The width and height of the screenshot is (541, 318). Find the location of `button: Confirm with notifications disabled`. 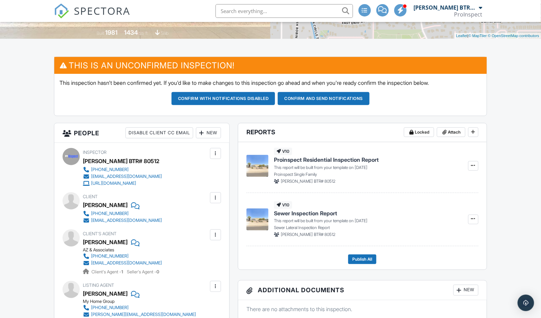

button: Confirm with notifications disabled is located at coordinates (223, 99).